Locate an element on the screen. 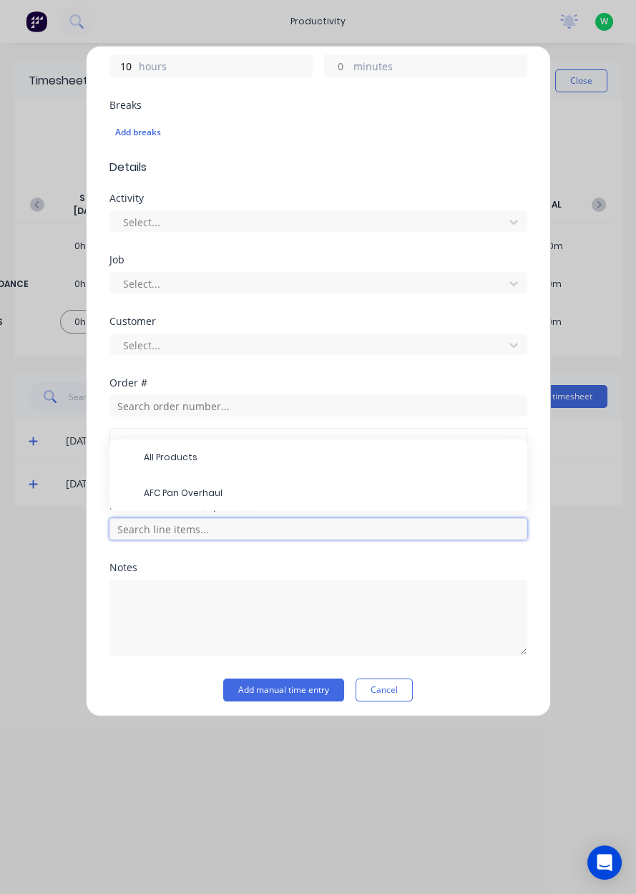 The height and width of the screenshot is (894, 636). button: Add manual time entry is located at coordinates (283, 690).